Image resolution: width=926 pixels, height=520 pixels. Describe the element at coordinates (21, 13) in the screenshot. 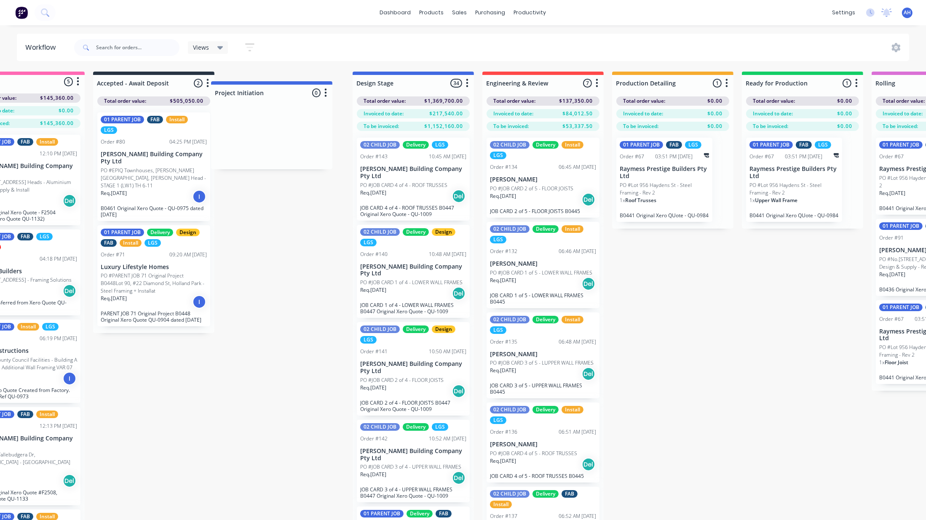

I see `img: Factory` at that location.